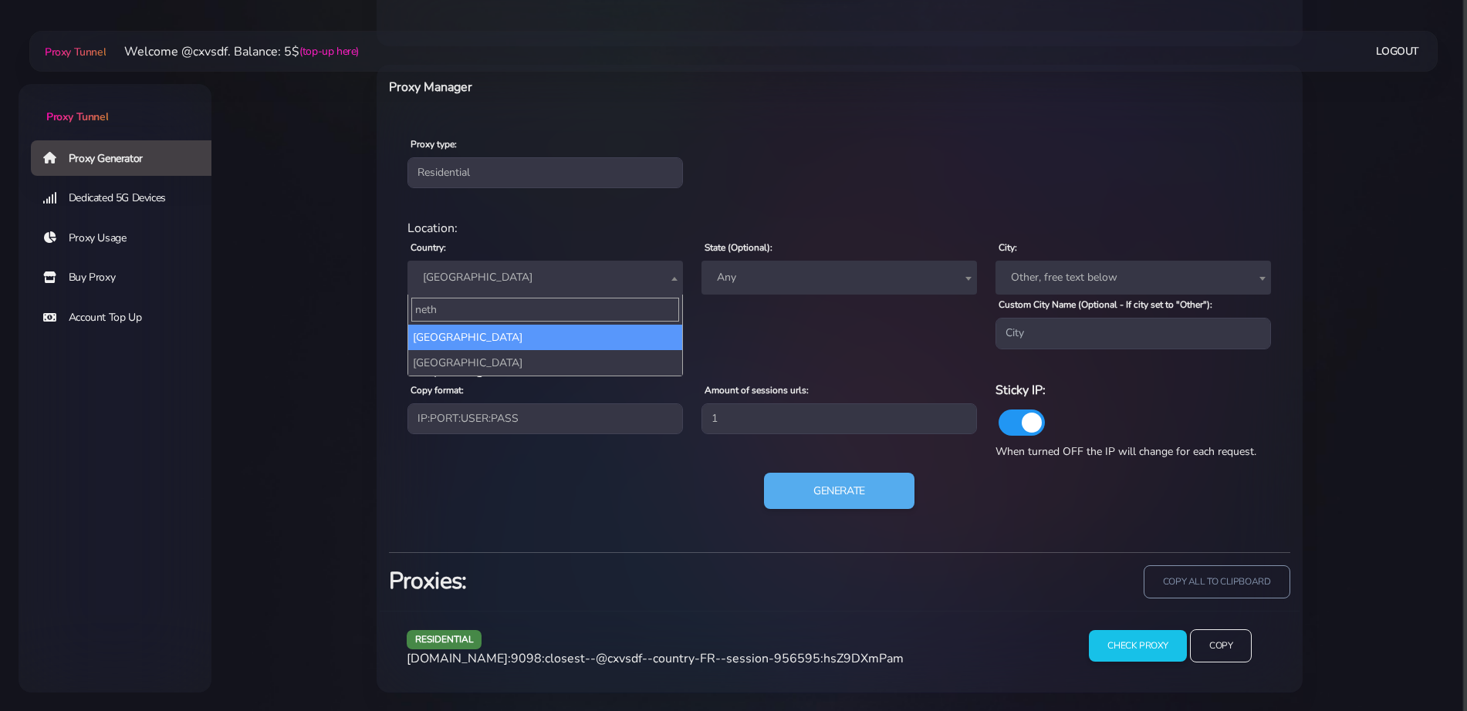  What do you see at coordinates (127, 198) in the screenshot?
I see `a: Dedicated 5G Devices` at bounding box center [127, 198].